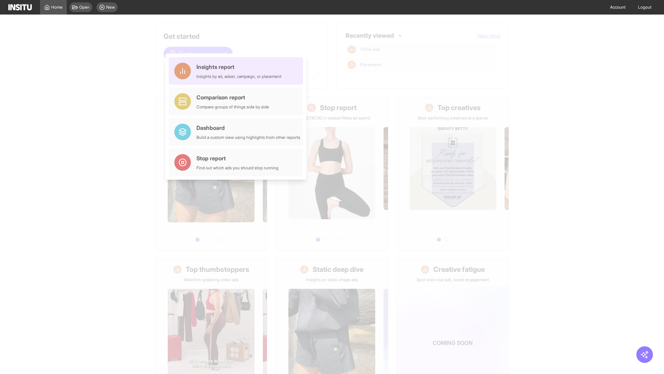 Image resolution: width=664 pixels, height=374 pixels. Describe the element at coordinates (237, 168) in the screenshot. I see `div: Find out which ads you should stop running` at that location.